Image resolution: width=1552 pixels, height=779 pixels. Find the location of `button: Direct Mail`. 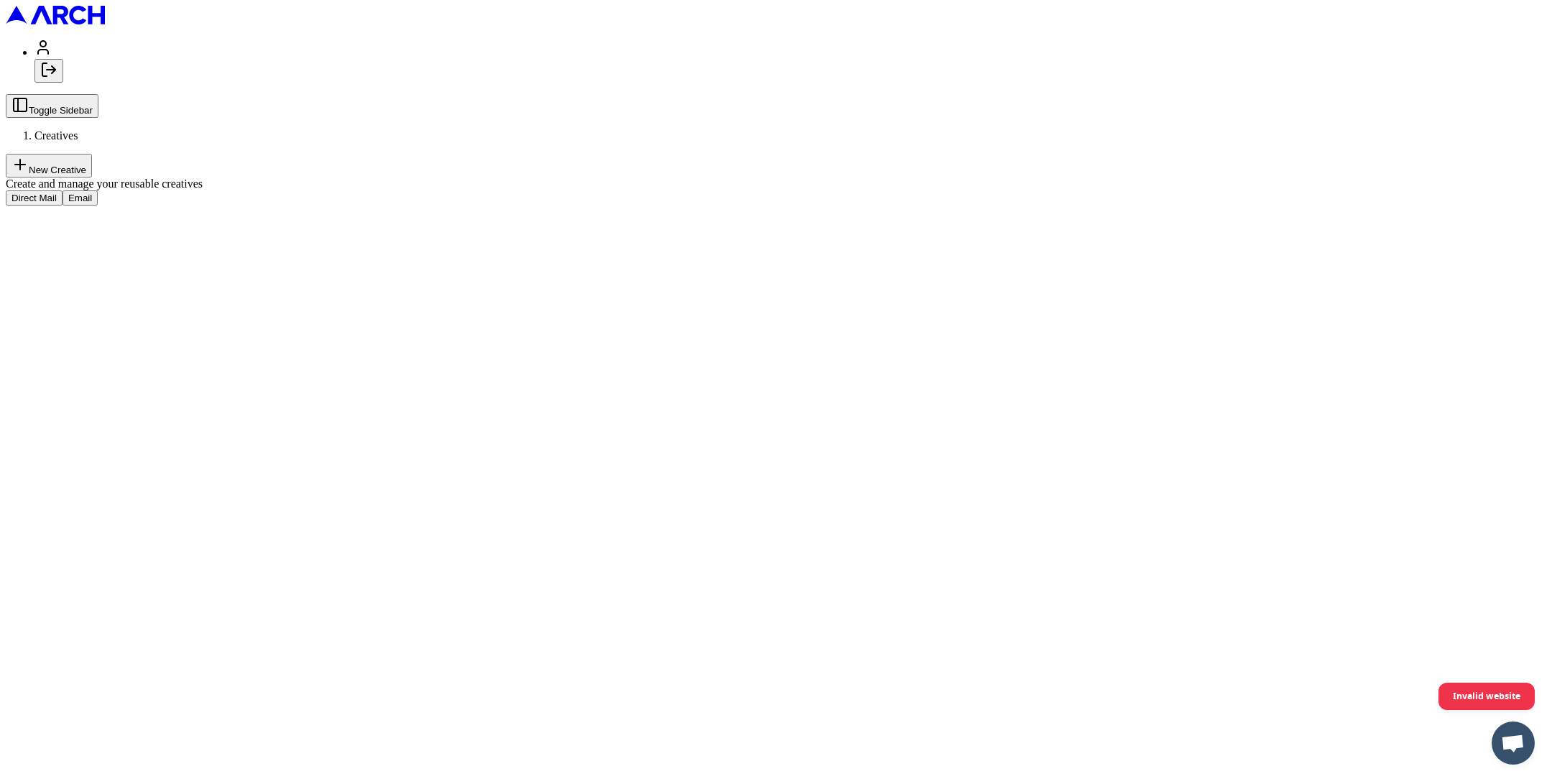

button: Direct Mail is located at coordinates (34, 198).